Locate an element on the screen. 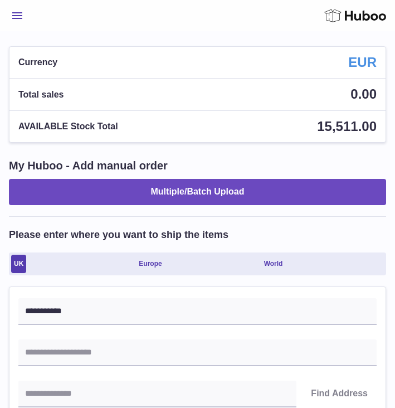 The image size is (395, 408). span: 0.00 is located at coordinates (363, 94).